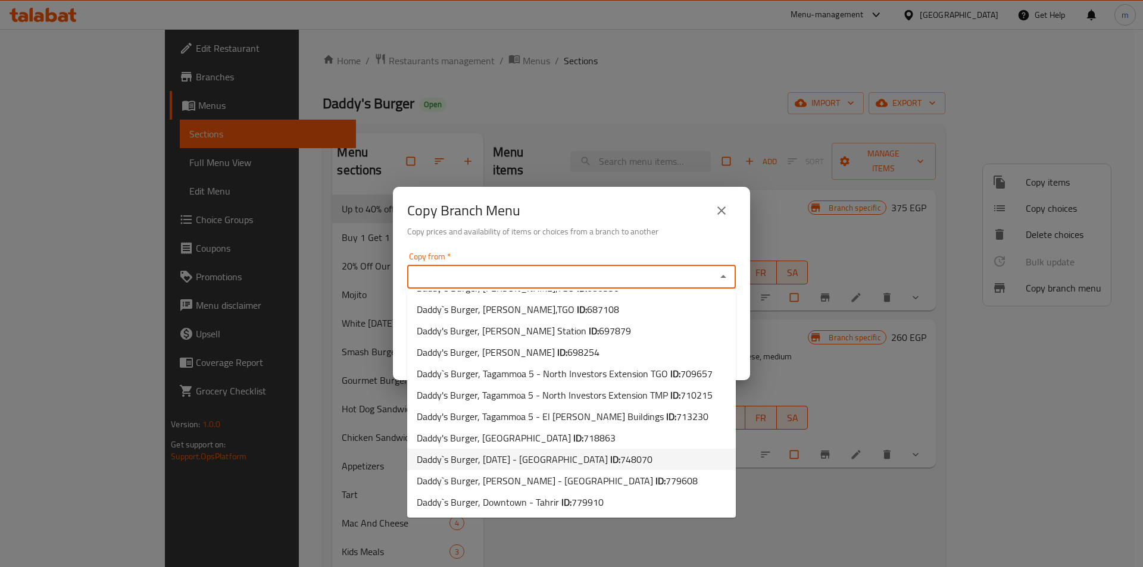 Image resolution: width=1143 pixels, height=567 pixels. What do you see at coordinates (603, 310) in the screenshot?
I see `span: 687108` at bounding box center [603, 310].